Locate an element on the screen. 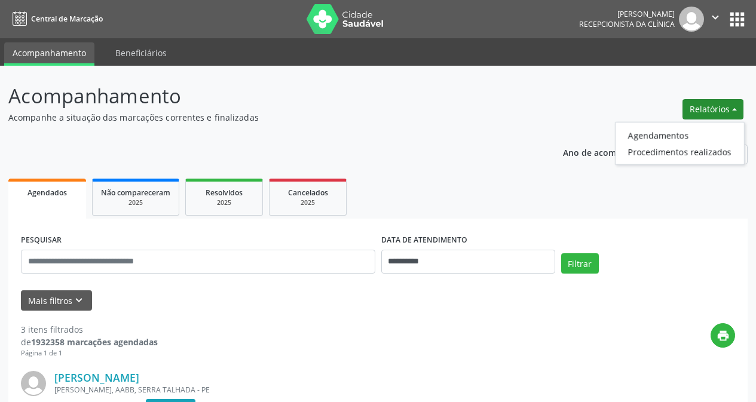  button: print is located at coordinates (722, 335).